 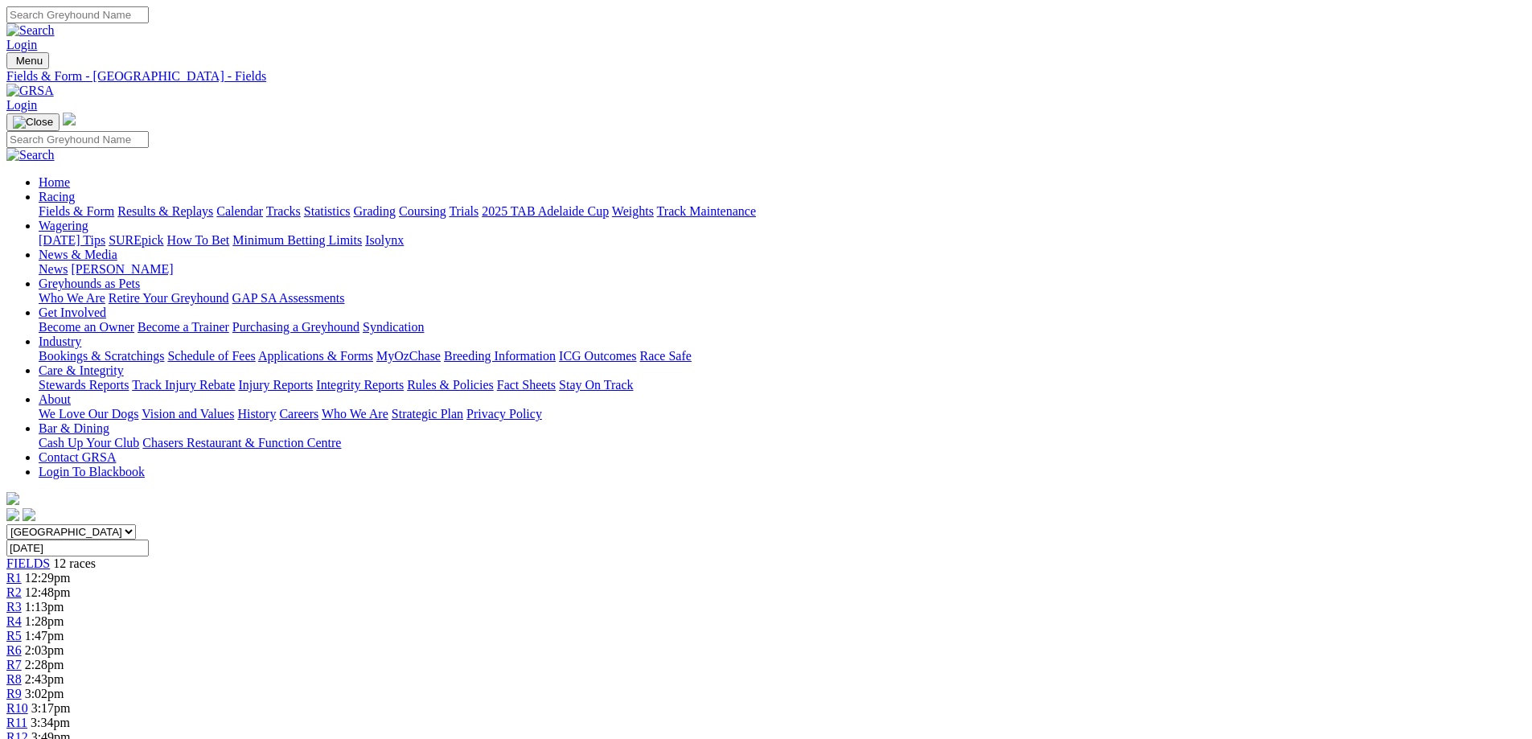 I want to click on a: Breeding Information, so click(x=500, y=356).